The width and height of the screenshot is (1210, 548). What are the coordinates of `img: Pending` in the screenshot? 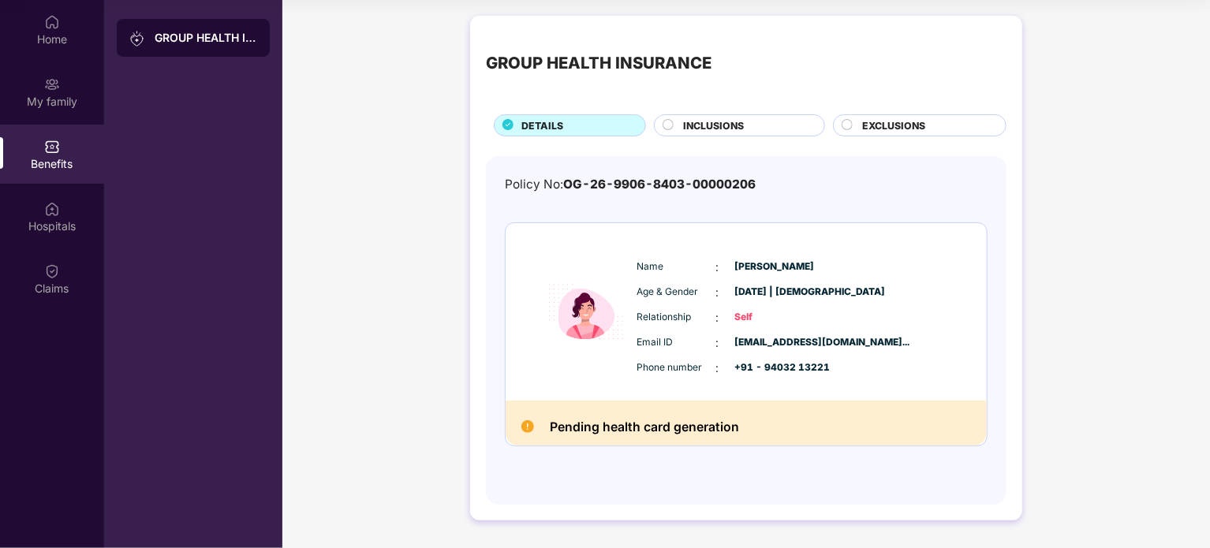 It's located at (528, 427).